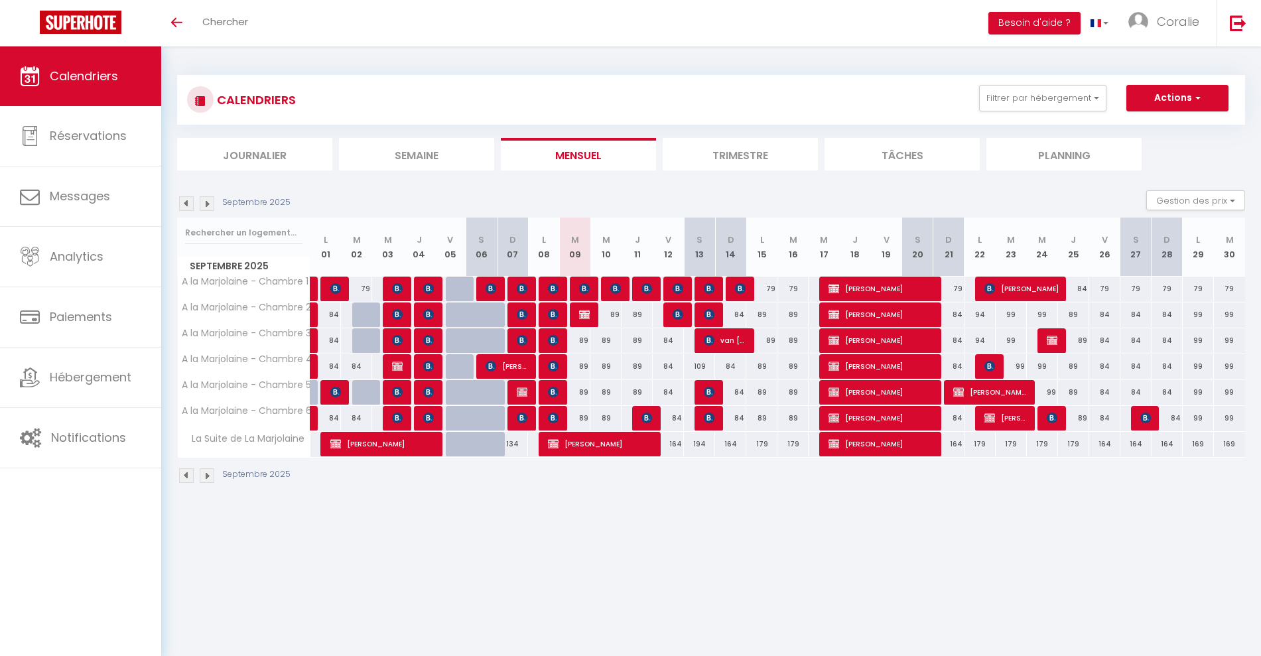 The height and width of the screenshot is (656, 1261). What do you see at coordinates (417, 154) in the screenshot?
I see `li: Semaine` at bounding box center [417, 154].